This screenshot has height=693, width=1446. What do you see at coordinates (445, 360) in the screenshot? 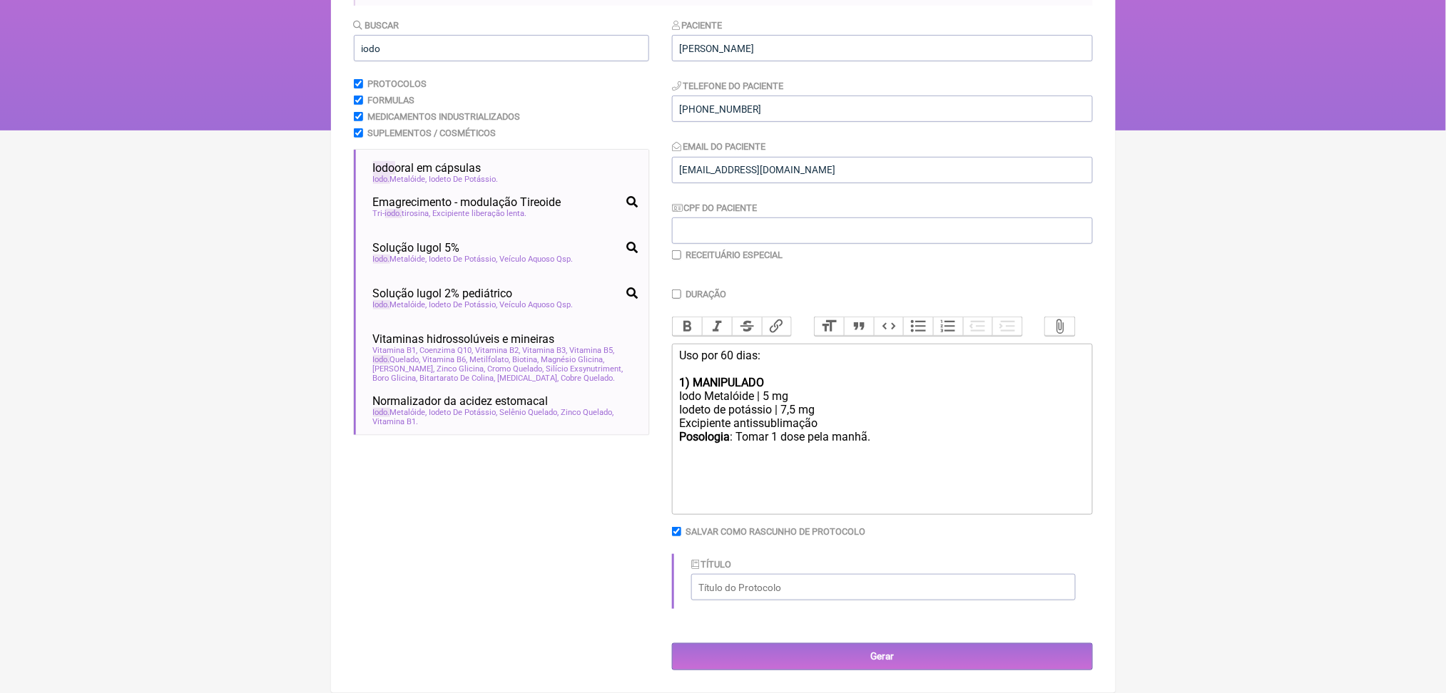
I see `span: Vitamina B6` at bounding box center [445, 360].